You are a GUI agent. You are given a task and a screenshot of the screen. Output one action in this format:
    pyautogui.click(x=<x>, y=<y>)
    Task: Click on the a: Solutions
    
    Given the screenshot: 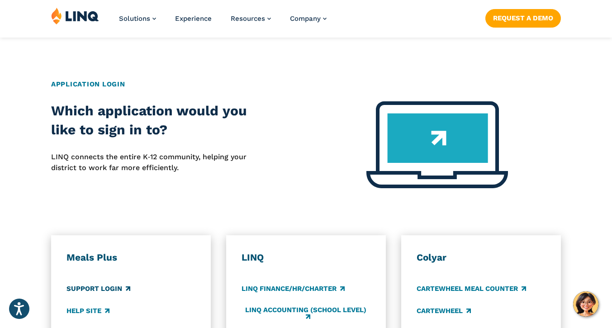 What is the action you would take?
    pyautogui.click(x=137, y=19)
    